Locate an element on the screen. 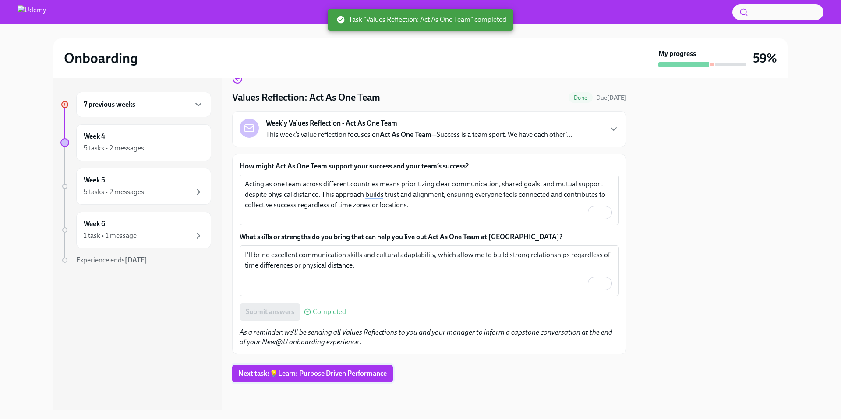 The height and width of the screenshot is (419, 841). h6: 7 previous weeks is located at coordinates (109, 105).